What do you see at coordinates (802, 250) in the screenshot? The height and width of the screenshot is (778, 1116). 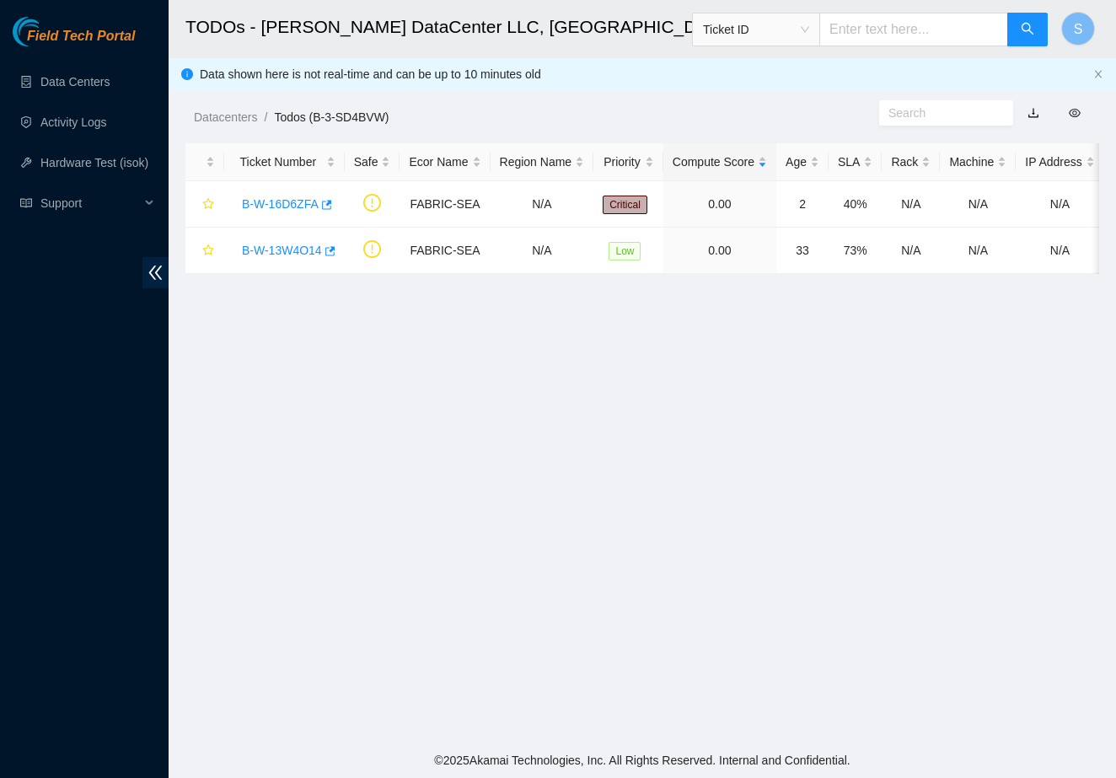 I see `td: 33` at bounding box center [802, 250].